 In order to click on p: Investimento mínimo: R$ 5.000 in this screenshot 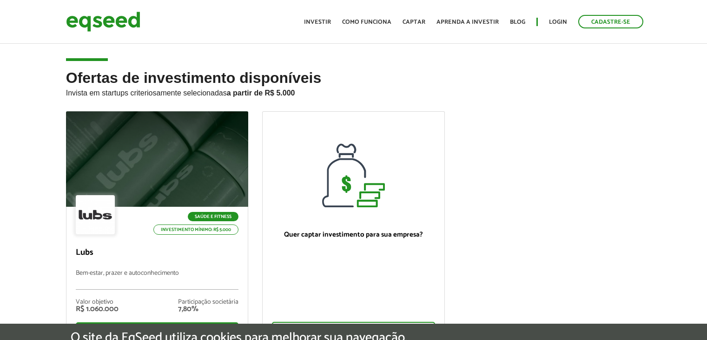, I will do `click(196, 229)`.